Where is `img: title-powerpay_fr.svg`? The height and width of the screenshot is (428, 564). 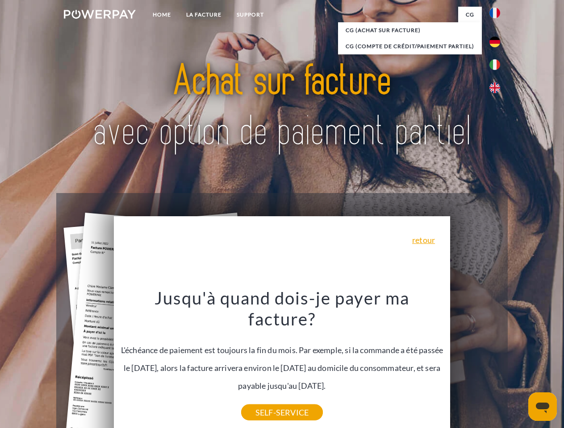 img: title-powerpay_fr.svg is located at coordinates (282, 107).